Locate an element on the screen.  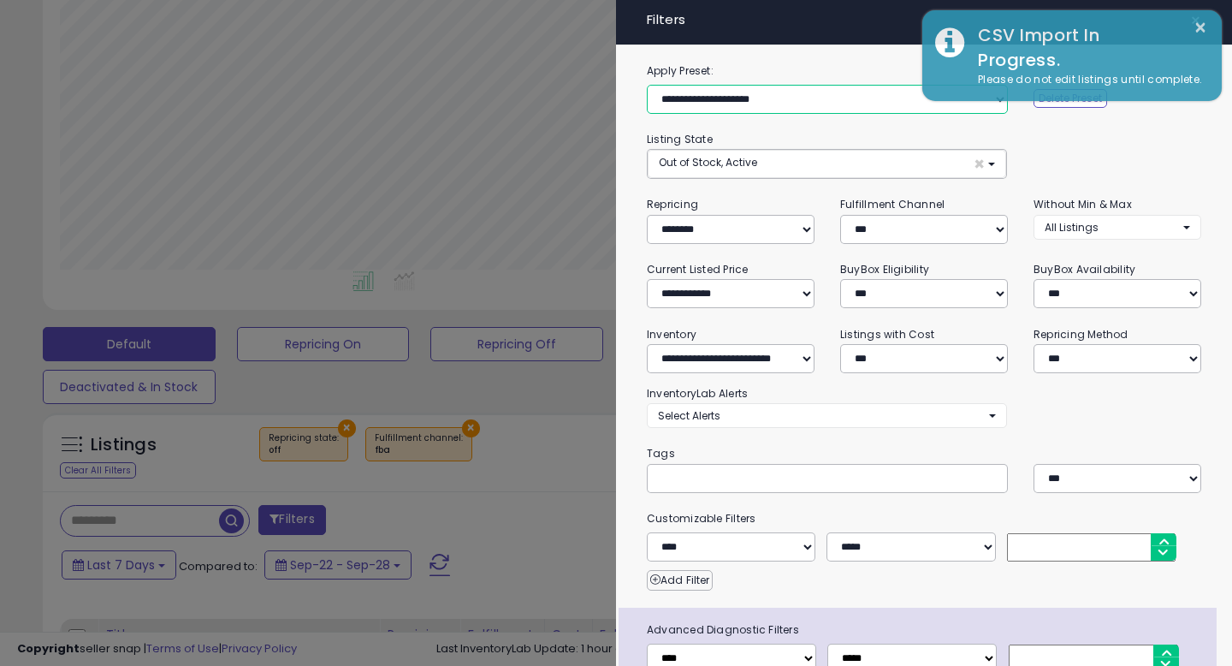
button: Select Alerts is located at coordinates (827, 415).